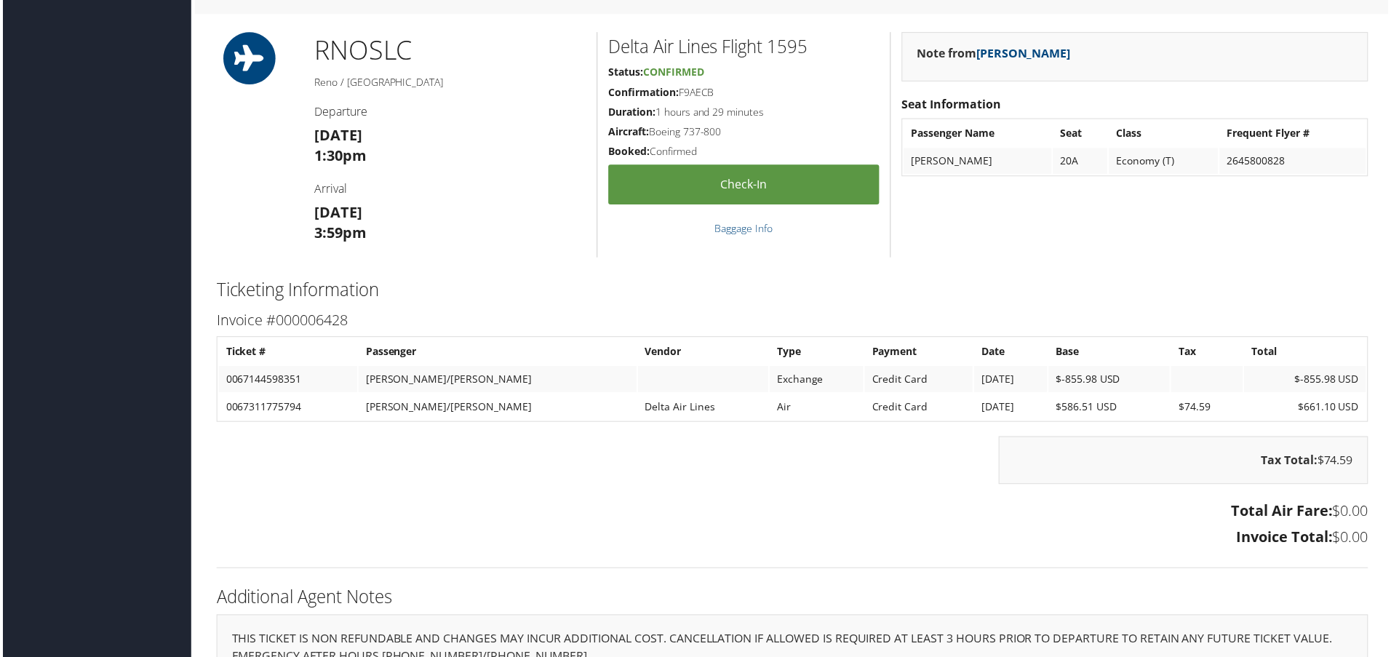  I want to click on th: Ticket #, so click(286, 353).